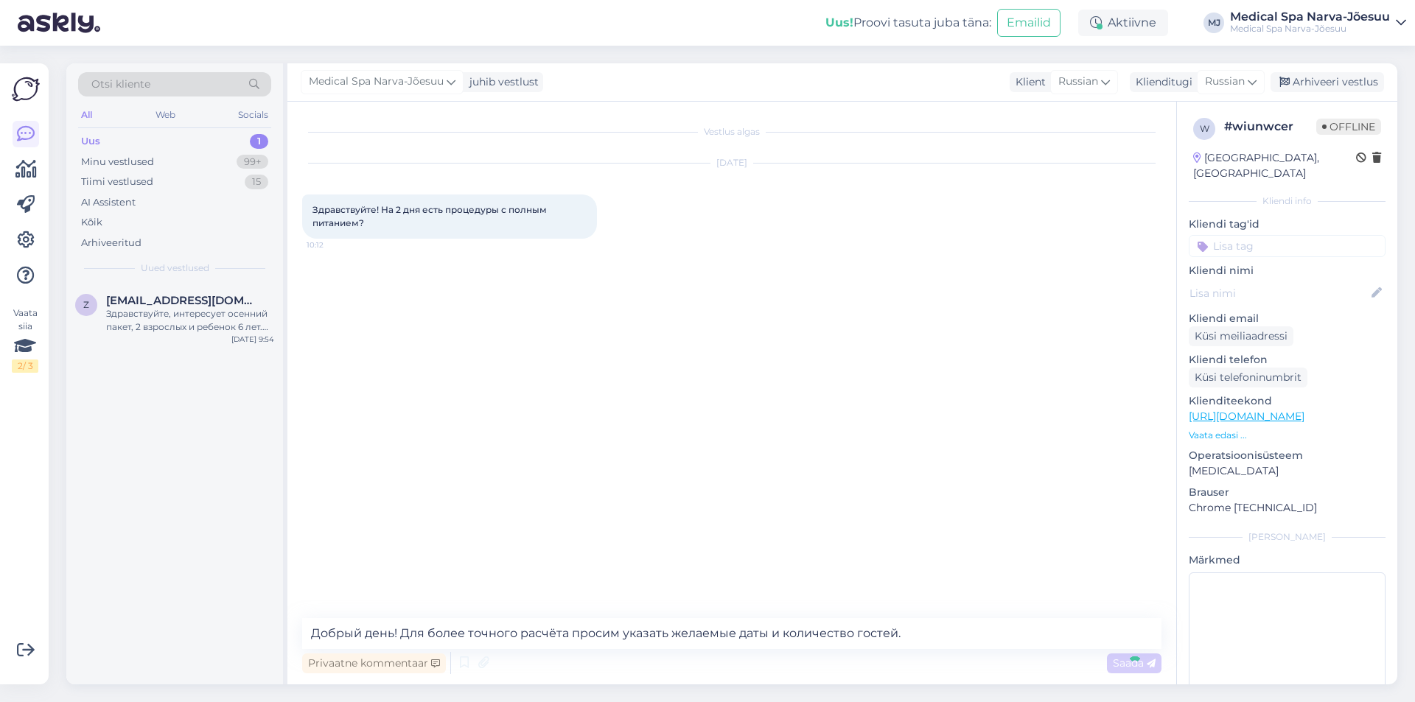 The height and width of the screenshot is (702, 1415). What do you see at coordinates (183, 301) in the screenshot?
I see `span: zzen@list.ru` at bounding box center [183, 301].